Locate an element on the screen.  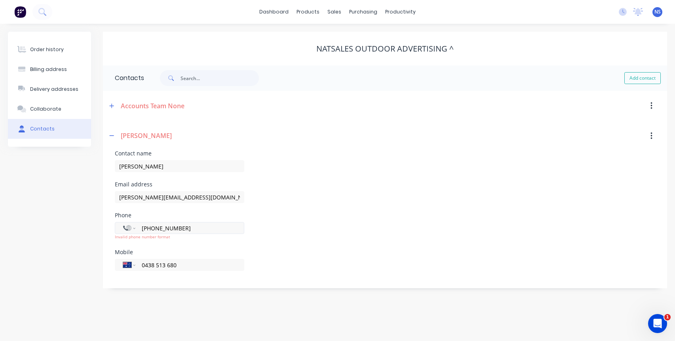
input: Search... is located at coordinates (220, 78).